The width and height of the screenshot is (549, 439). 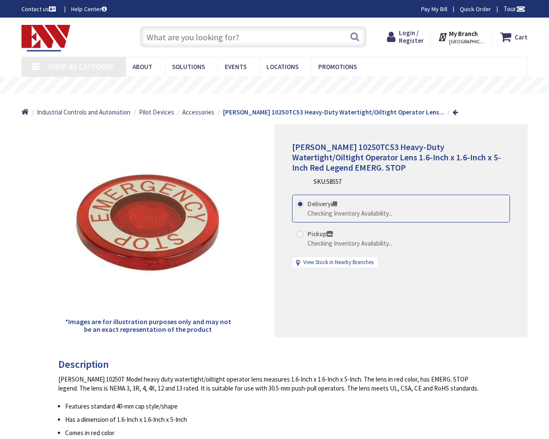 What do you see at coordinates (321, 234) in the screenshot?
I see `strong: Pickup` at bounding box center [321, 234].